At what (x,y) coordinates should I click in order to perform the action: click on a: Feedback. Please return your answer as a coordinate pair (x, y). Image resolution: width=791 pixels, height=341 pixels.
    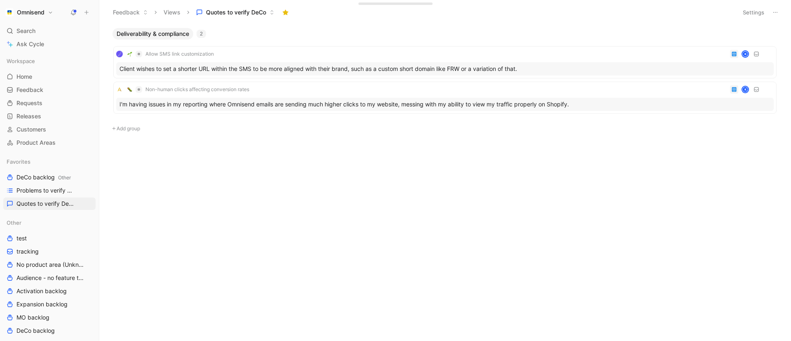
    Looking at the image, I should click on (49, 90).